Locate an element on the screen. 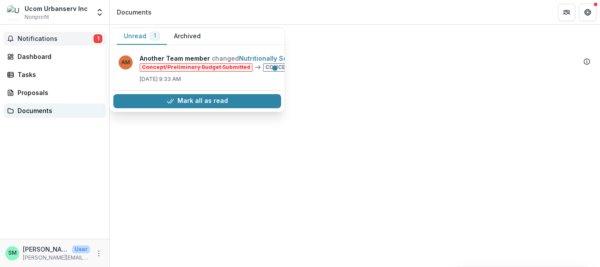  img: Ucom Urbanserv Inc is located at coordinates (14, 12).